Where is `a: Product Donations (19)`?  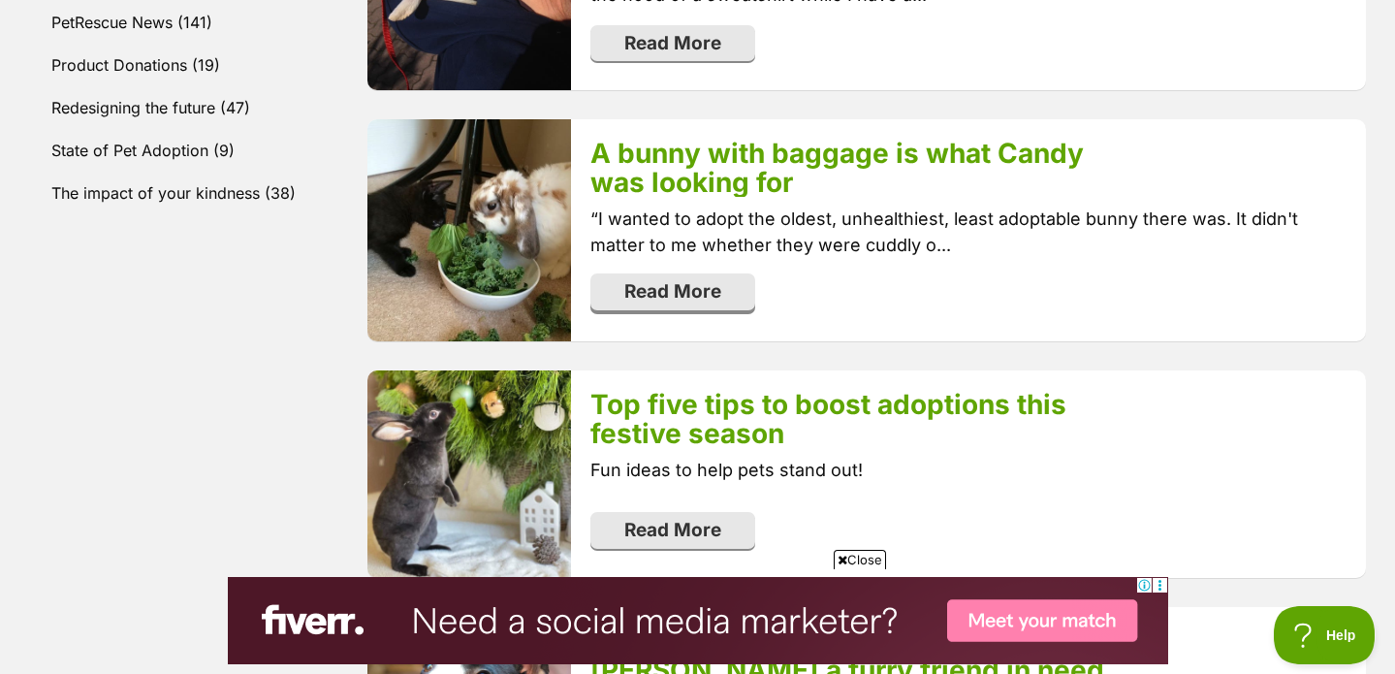
a: Product Donations (19) is located at coordinates (188, 65).